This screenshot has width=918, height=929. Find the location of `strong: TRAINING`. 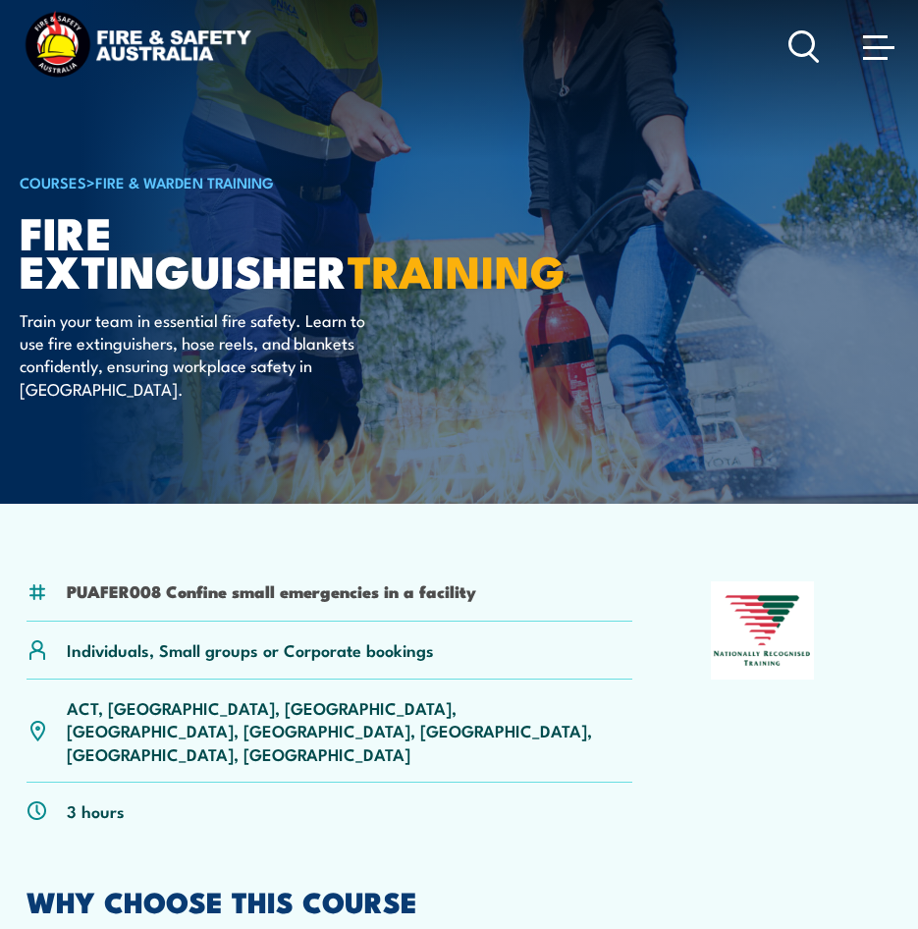

strong: TRAINING is located at coordinates (457, 269).